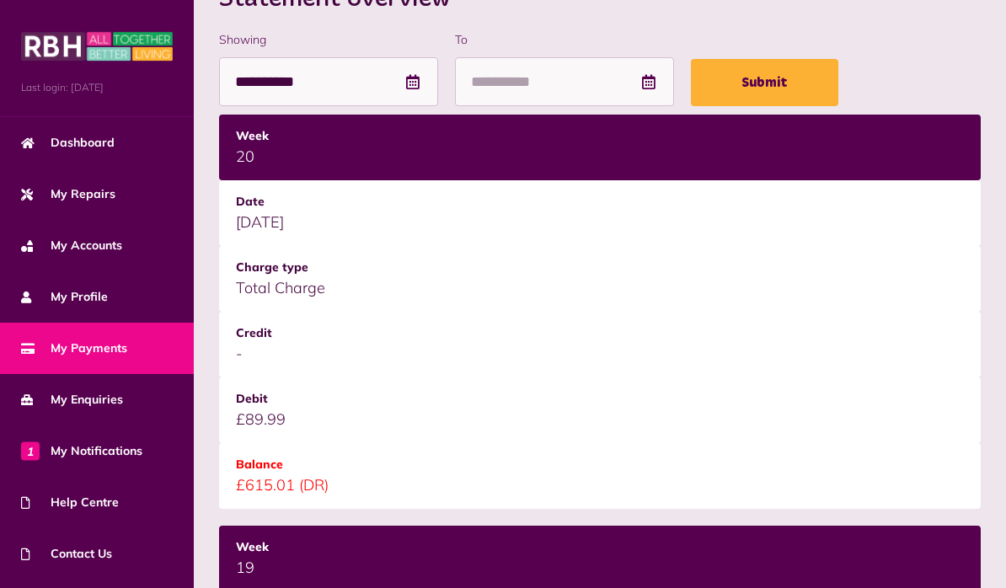 This screenshot has height=588, width=1006. Describe the element at coordinates (72, 245) in the screenshot. I see `span: My Accounts` at that location.